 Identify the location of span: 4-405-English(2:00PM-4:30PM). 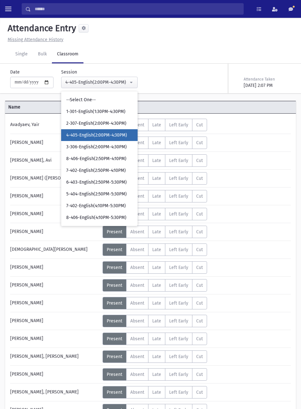
(96, 135).